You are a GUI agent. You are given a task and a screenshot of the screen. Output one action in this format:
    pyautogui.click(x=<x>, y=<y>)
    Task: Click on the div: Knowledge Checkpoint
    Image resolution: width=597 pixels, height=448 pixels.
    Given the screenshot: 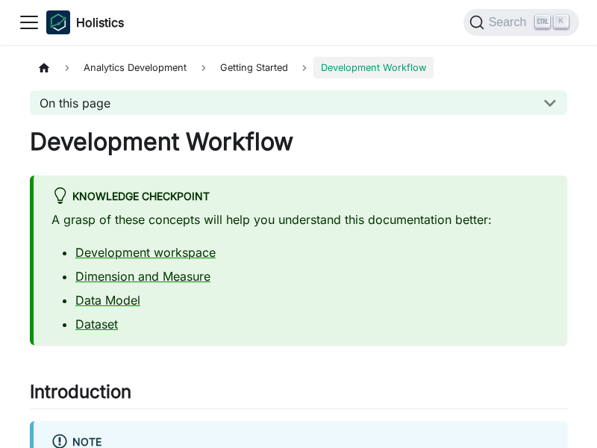 What is the action you would take?
    pyautogui.click(x=300, y=197)
    